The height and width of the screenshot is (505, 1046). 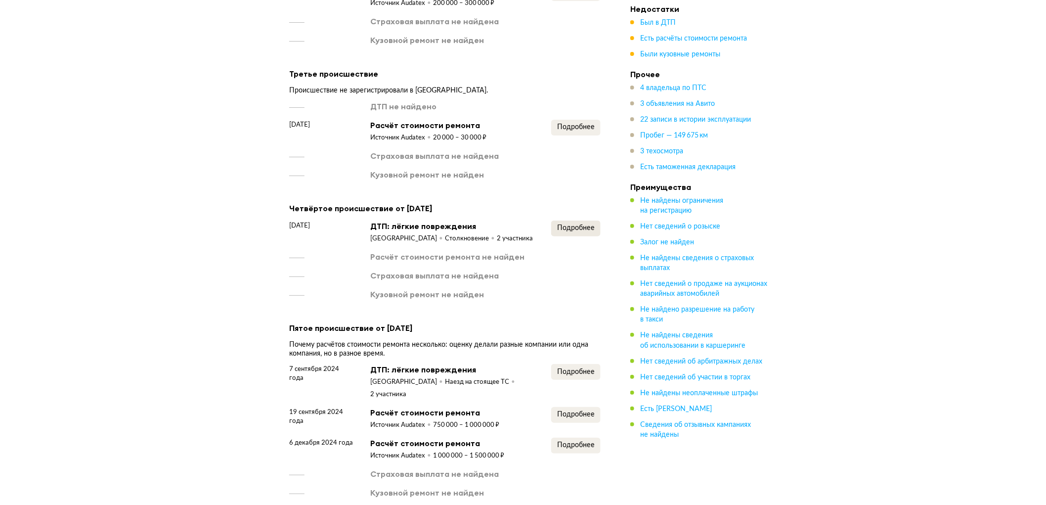 I want to click on span: Есть расчёты стоимости ремонта, so click(x=693, y=39).